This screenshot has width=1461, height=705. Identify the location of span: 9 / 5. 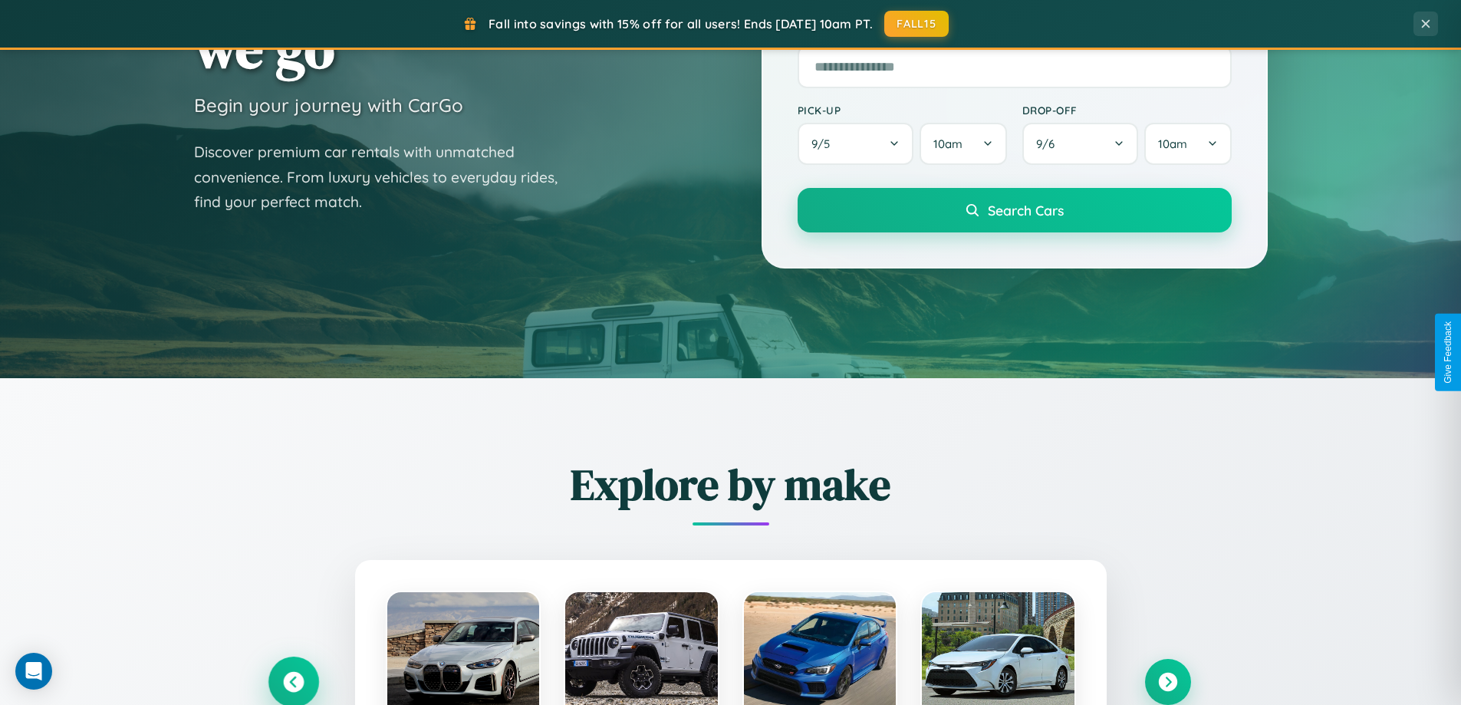
(825, 143).